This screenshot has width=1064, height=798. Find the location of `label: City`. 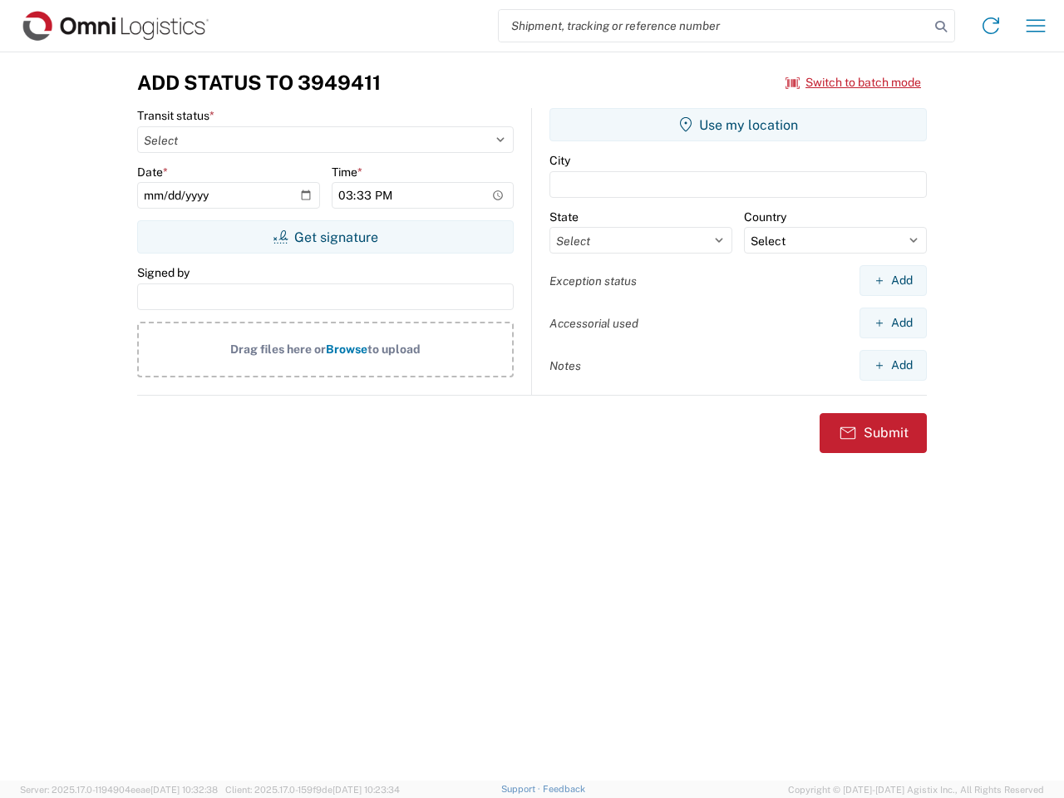

label: City is located at coordinates (559, 160).